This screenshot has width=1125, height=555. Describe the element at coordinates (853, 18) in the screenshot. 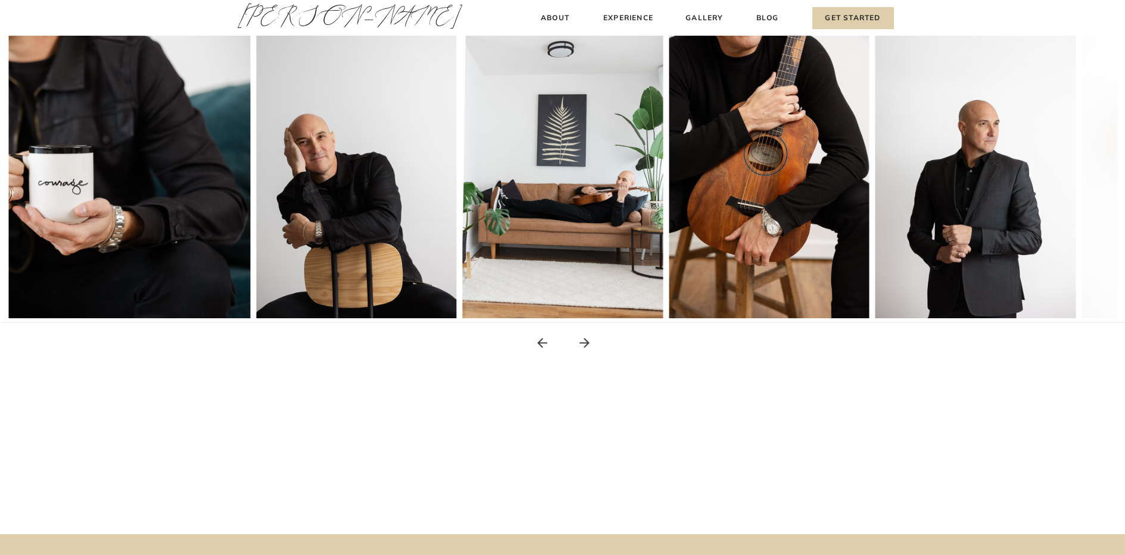

I see `h3: Get Started` at that location.